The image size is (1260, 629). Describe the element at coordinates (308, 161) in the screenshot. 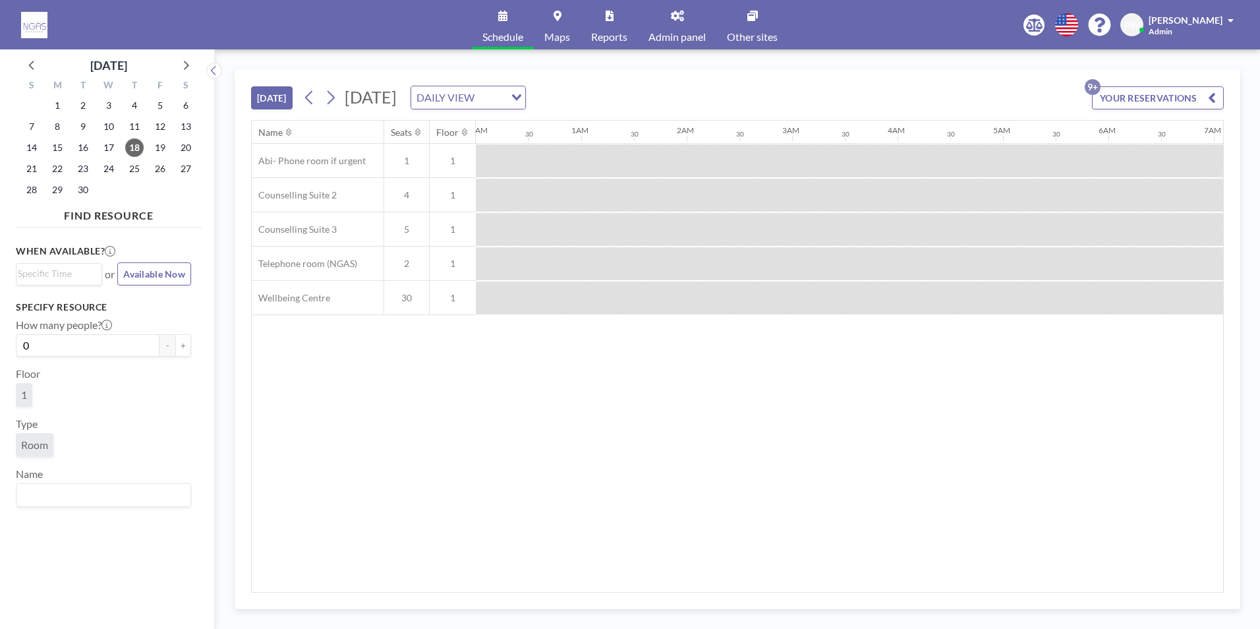

I see `span: Abi- Phone room if urgent` at that location.